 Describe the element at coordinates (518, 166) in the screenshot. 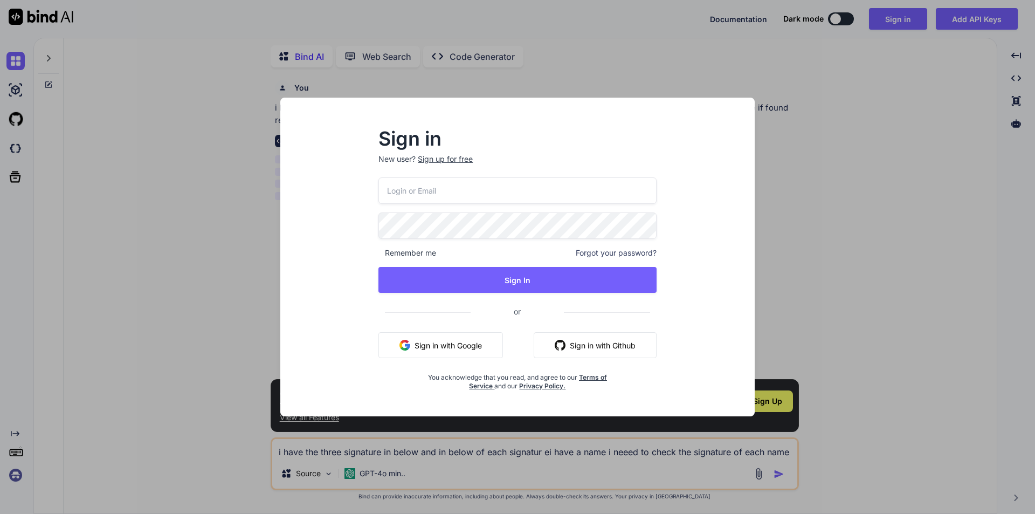

I see `p: New user?` at that location.